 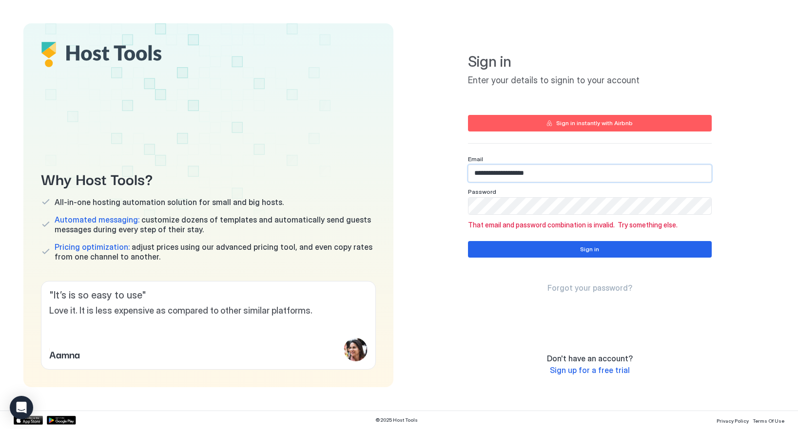 I want to click on a: Google Play Store, so click(x=61, y=421).